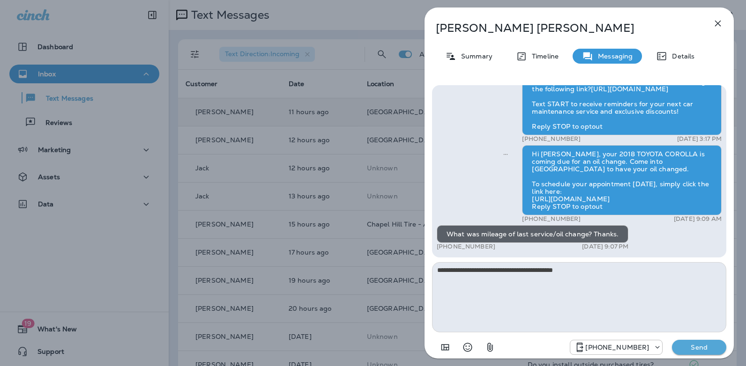 This screenshot has height=366, width=746. I want to click on button: Select an emoji, so click(467, 347).